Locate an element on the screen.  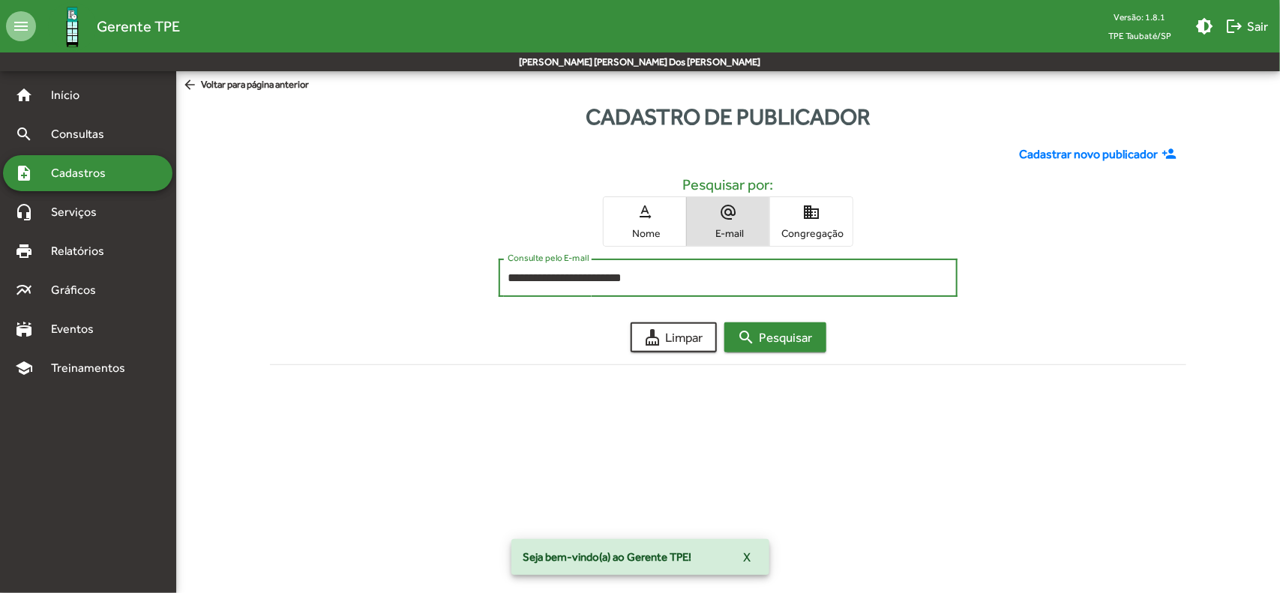
button: Nome is located at coordinates (645, 221).